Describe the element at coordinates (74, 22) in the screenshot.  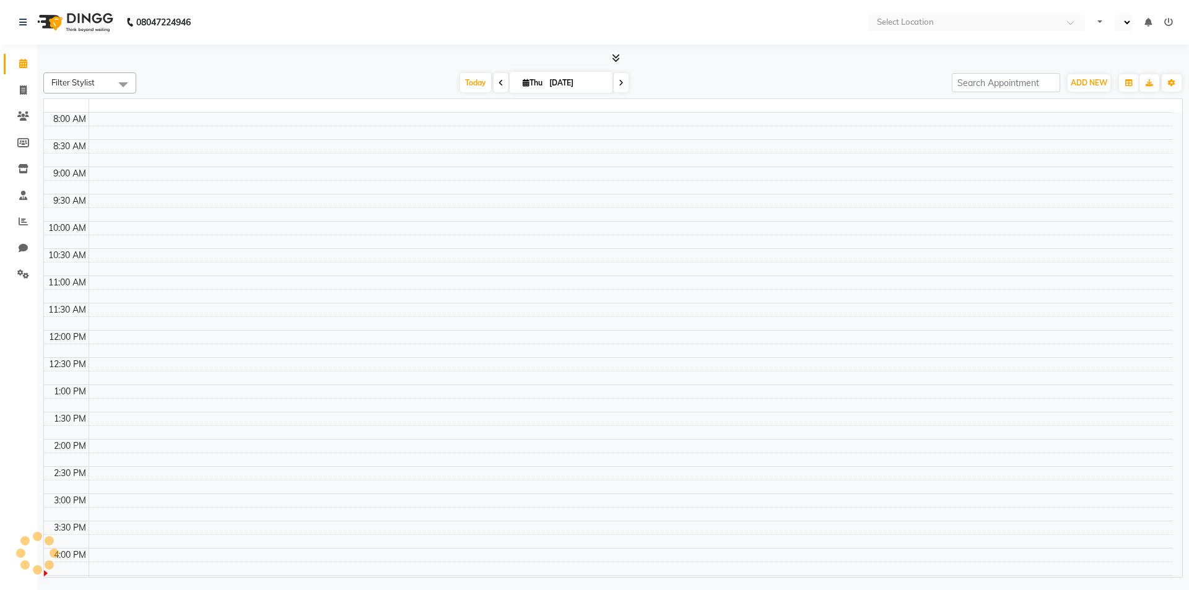
I see `img: logo` at that location.